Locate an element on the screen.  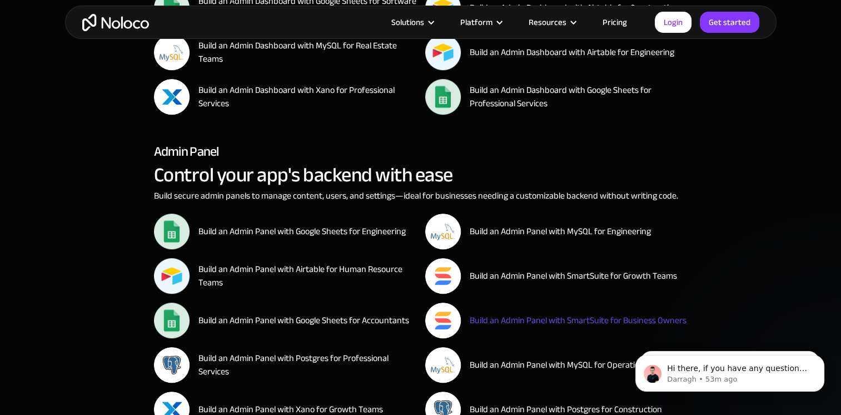
div: Build an Admin Panel with MySQL for Engineering is located at coordinates (560, 231).